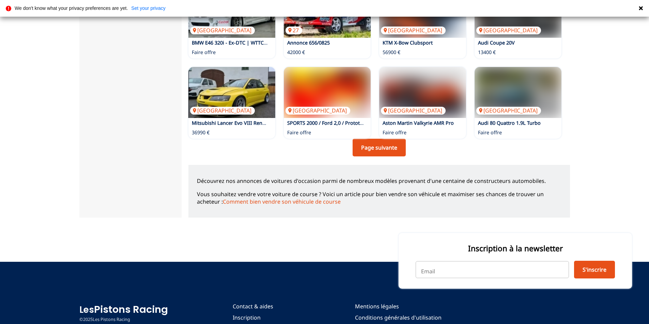 The height and width of the screenshot is (324, 649). Describe the element at coordinates (261, 307) in the screenshot. I see `a: Contact & aides` at that location.